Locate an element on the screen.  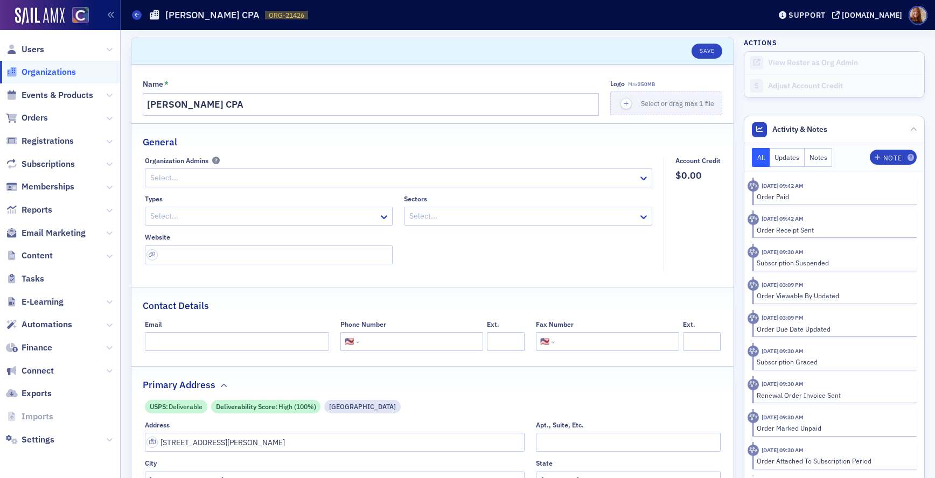
span: Subscriptions is located at coordinates (48, 164).